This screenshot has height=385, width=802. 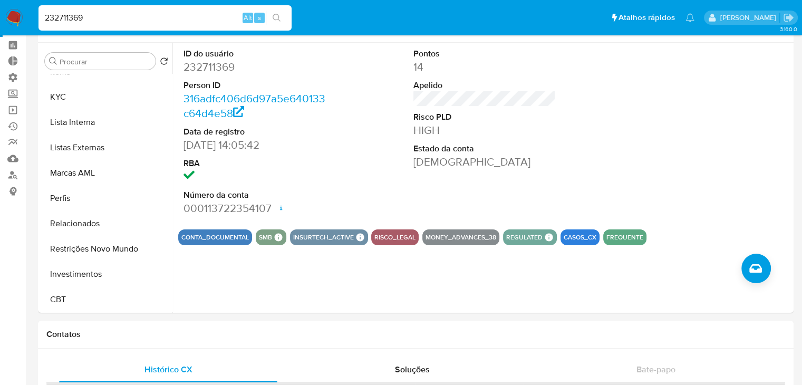 I want to click on input: Pesquise usuários ou casos..., so click(x=165, y=18).